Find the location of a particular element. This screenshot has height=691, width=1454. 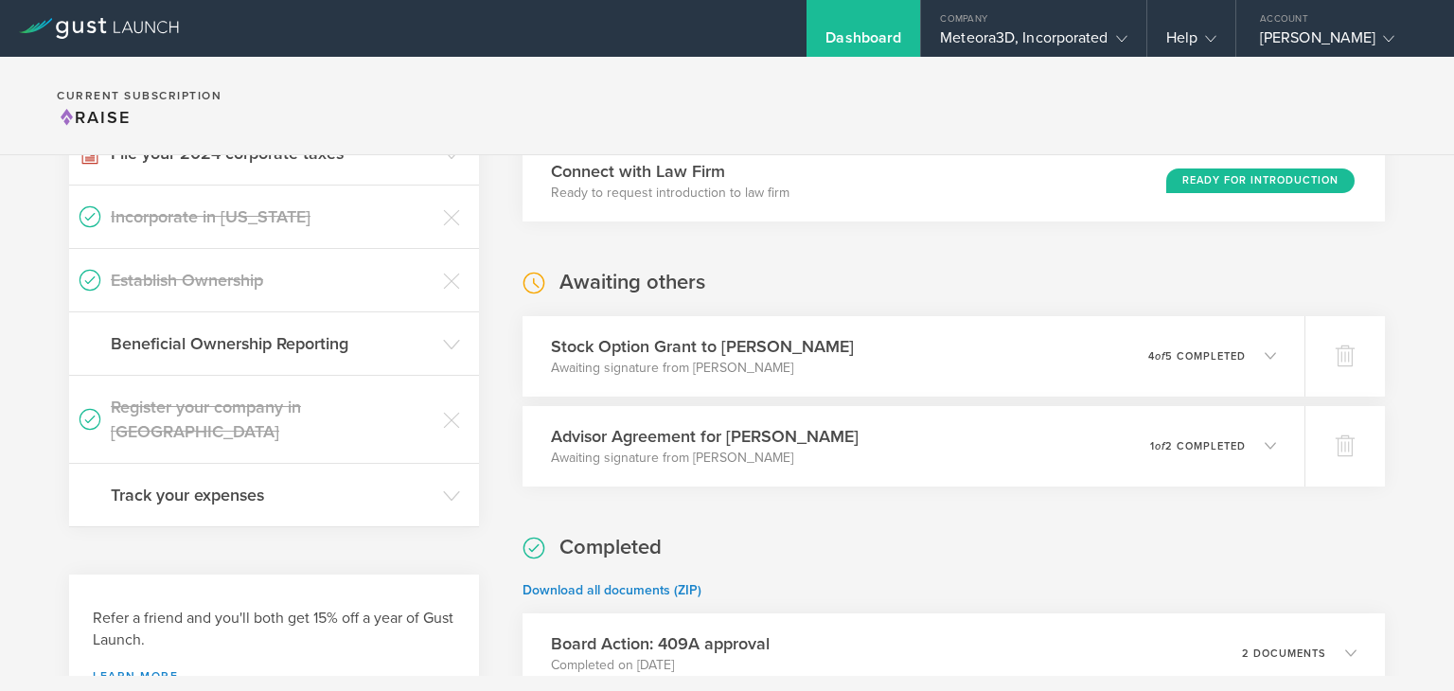

h2: Current Subscription is located at coordinates (139, 96).